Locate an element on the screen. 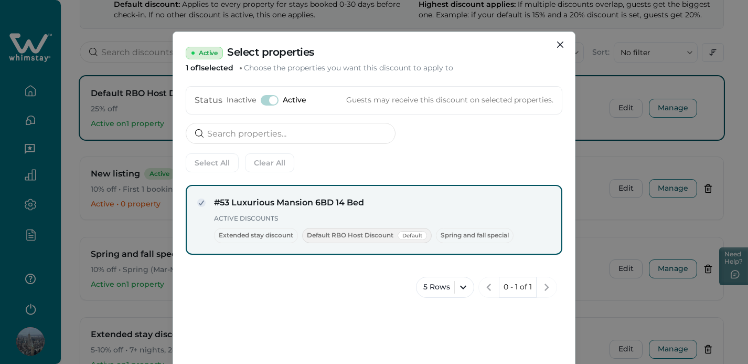 This screenshot has height=364, width=748. p: 0 - 1 of 1 is located at coordinates (518, 287).